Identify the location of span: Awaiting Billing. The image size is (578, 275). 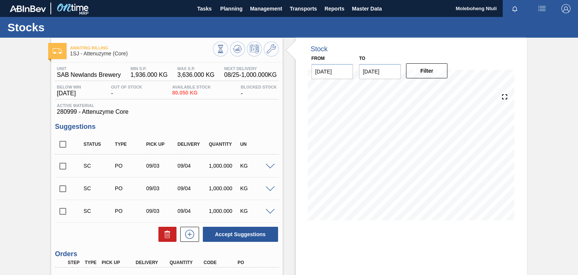
(141, 48).